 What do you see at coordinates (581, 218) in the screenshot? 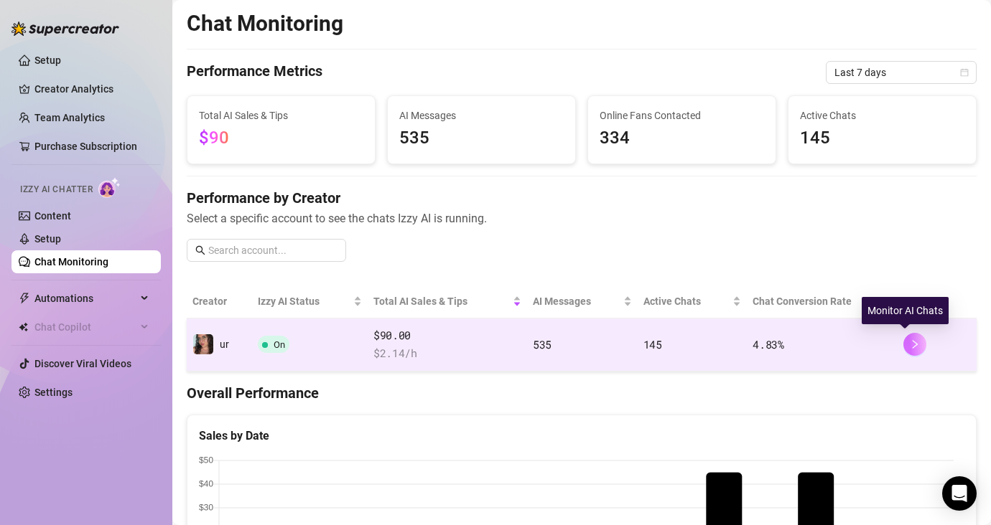
I see `span: Select a specific account to see the chats Izzy AI is running.` at bounding box center [581, 218].